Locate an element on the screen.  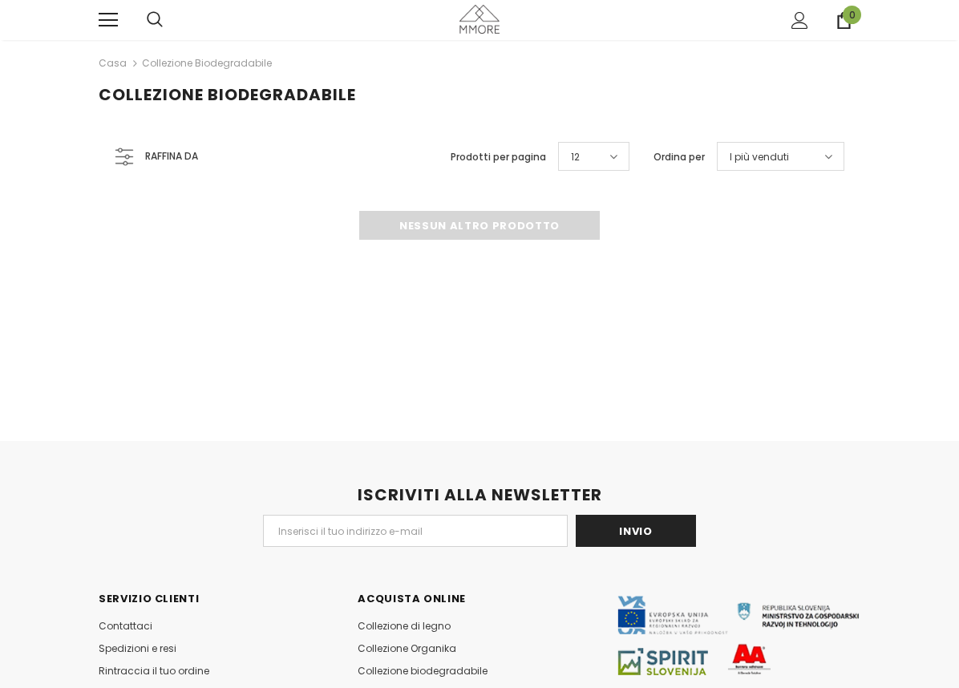
a: Javni razpis is located at coordinates (739, 634).